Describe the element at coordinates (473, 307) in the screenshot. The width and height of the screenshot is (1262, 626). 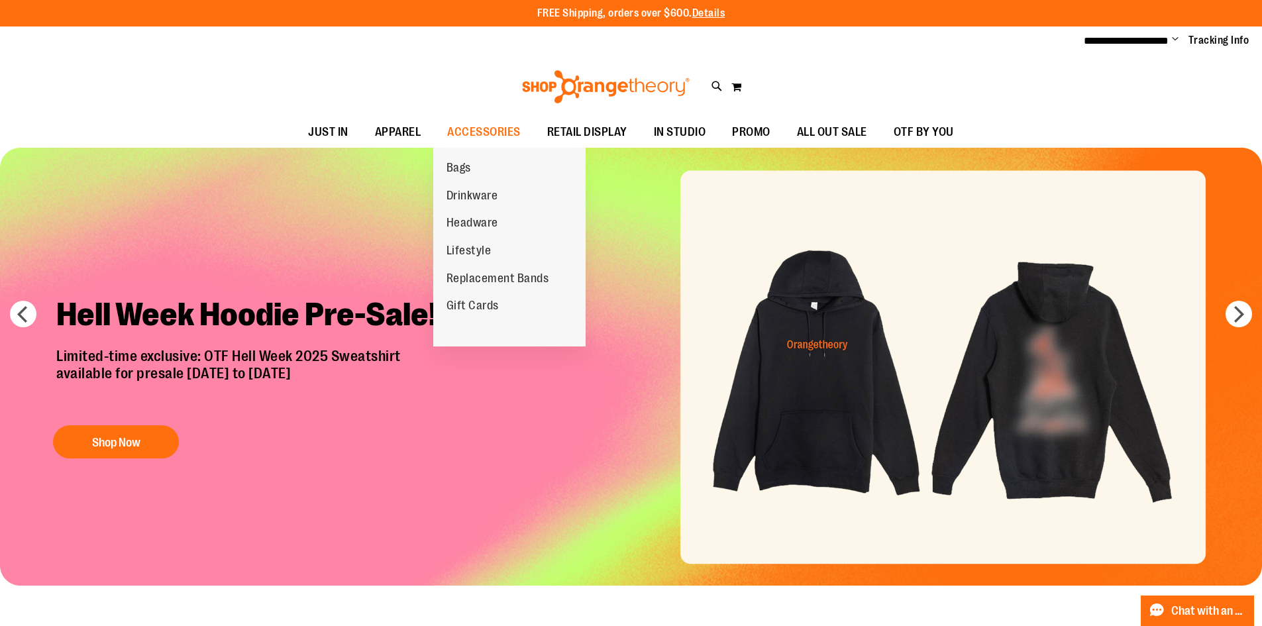
I see `span: Gift Cards` at that location.